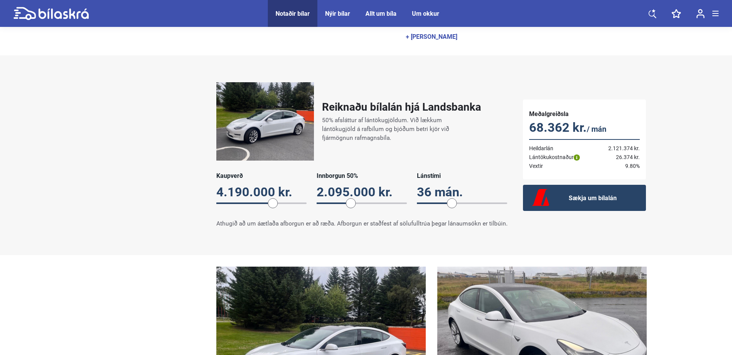 The width and height of the screenshot is (732, 355). I want to click on td: Vextir, so click(563, 166).